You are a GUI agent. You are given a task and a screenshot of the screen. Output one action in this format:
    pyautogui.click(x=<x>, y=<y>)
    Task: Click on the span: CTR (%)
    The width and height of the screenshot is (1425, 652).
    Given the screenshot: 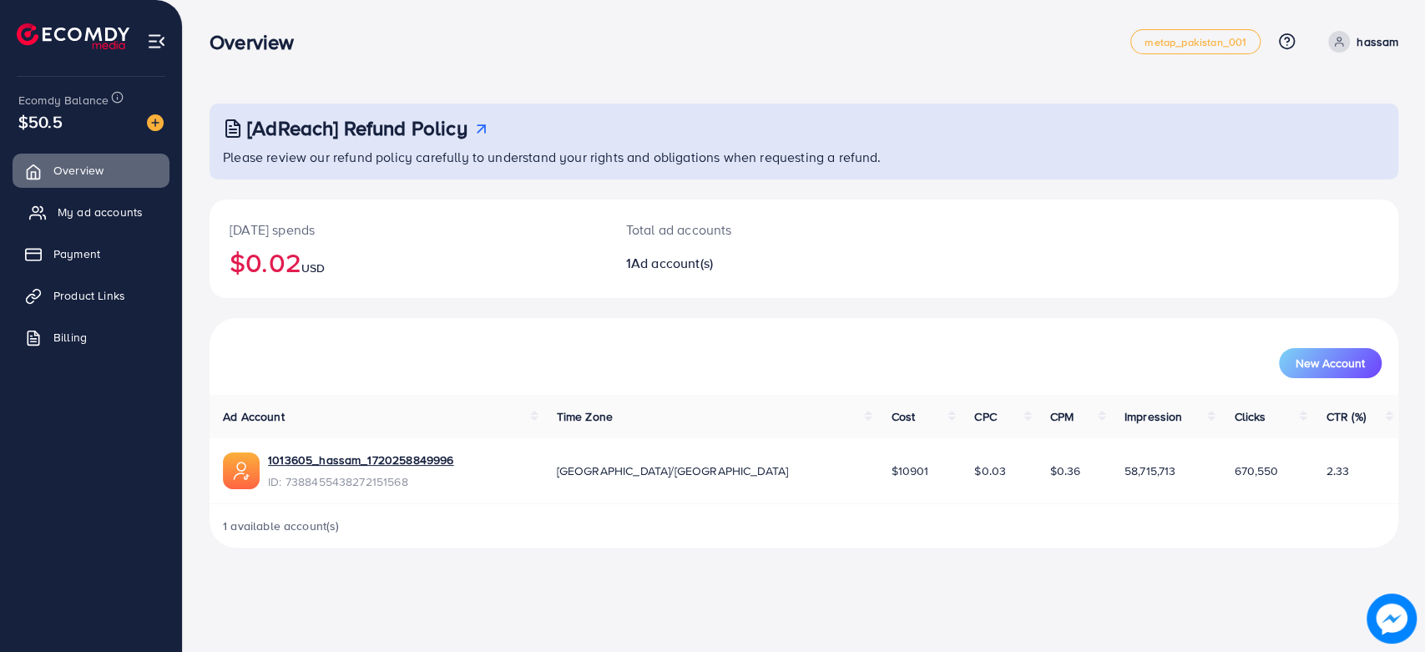 What is the action you would take?
    pyautogui.click(x=1345, y=417)
    